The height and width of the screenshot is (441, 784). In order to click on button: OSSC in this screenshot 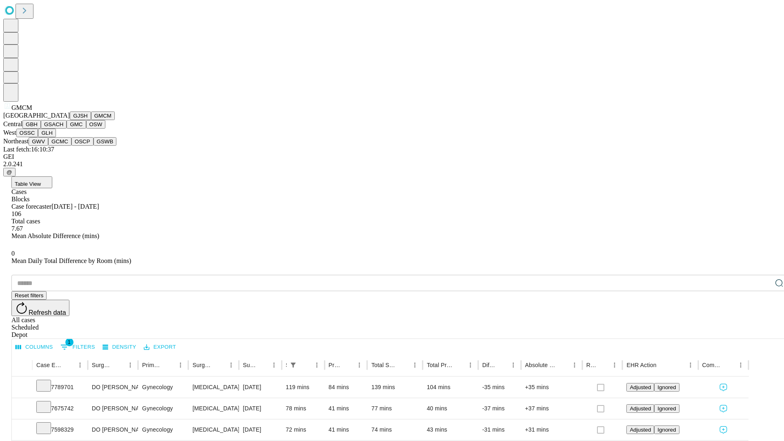, I will do `click(27, 133)`.